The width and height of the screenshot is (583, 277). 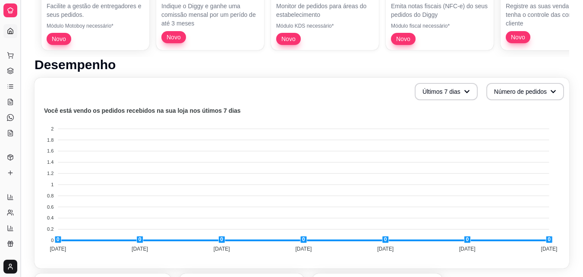 What do you see at coordinates (143, 111) in the screenshot?
I see `text: Você está vendo os pedidos recebidos na sua loja nos útimos 7 dias` at bounding box center [143, 111].